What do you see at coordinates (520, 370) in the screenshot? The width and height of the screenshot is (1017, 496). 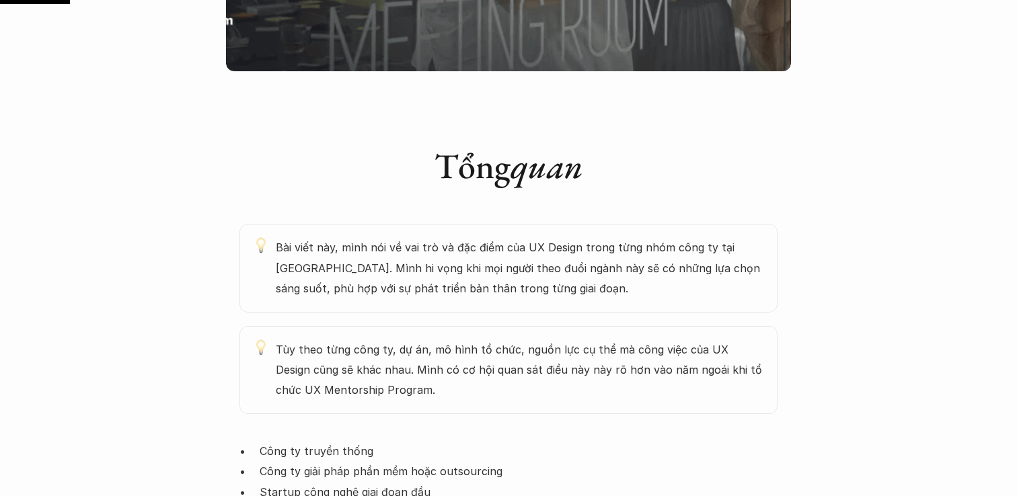 I see `p: Tùy theo từng công ty, dự án, mô hình tổ chức, nguồn lực cụ thể mà công việc của UX Design cũng s...` at bounding box center [520, 370].